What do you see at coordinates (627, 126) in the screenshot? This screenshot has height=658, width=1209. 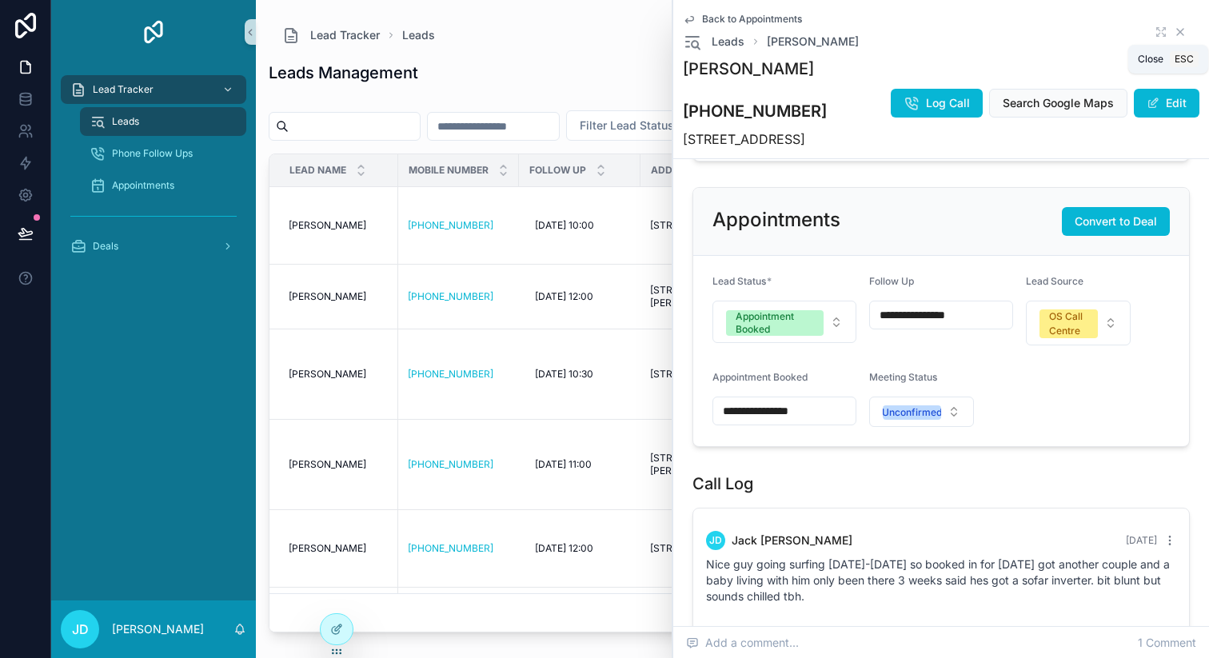 I see `span: Filter Lead Status` at bounding box center [627, 126].